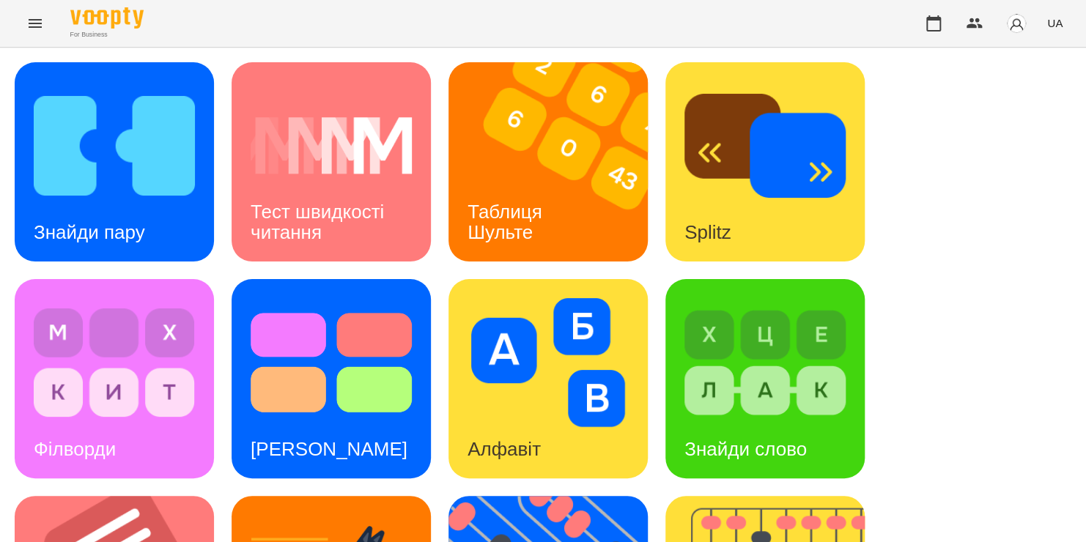  Describe the element at coordinates (1055, 23) in the screenshot. I see `button: UA` at that location.